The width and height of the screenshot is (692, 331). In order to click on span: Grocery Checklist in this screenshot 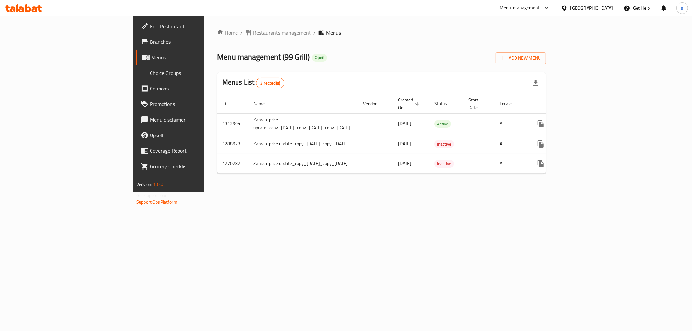, I will do `click(197, 166)`.